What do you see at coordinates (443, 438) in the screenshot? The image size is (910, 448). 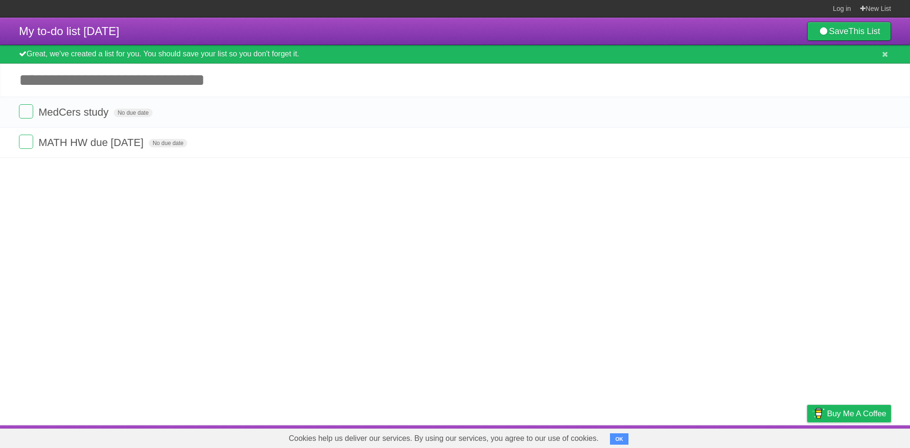 I see `span: Cookies help us deliver our services. By using our services, you agree to our use of cookies.` at bounding box center [443, 438].